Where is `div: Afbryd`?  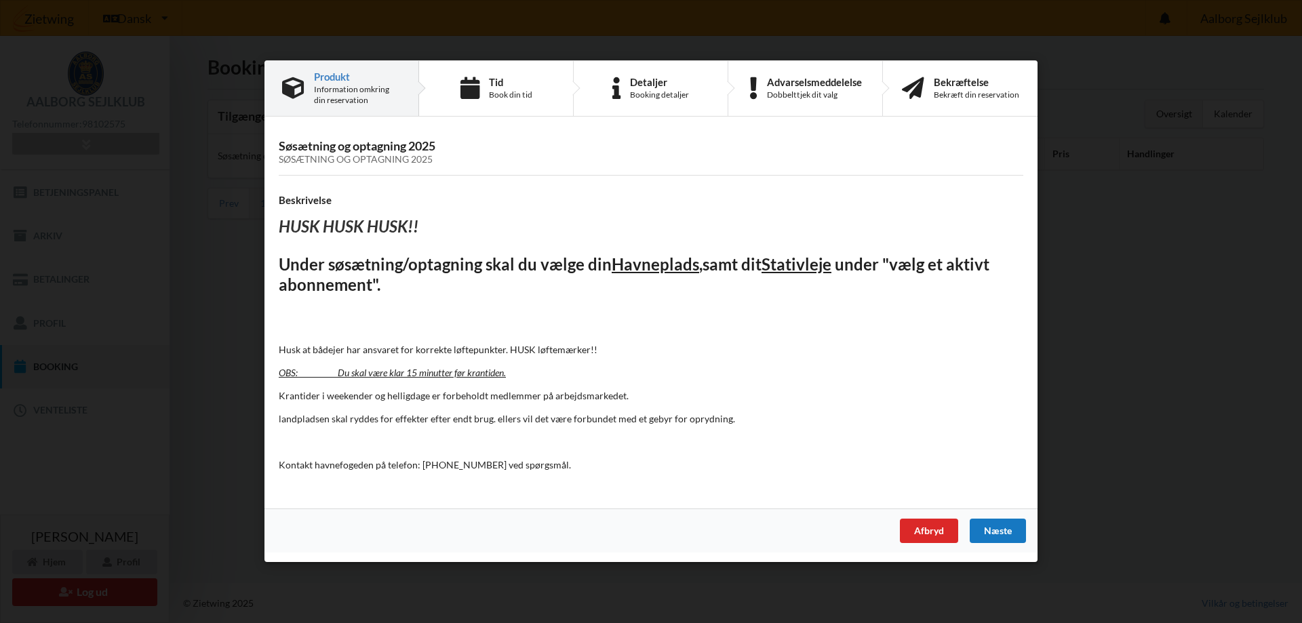 div: Afbryd is located at coordinates (929, 532).